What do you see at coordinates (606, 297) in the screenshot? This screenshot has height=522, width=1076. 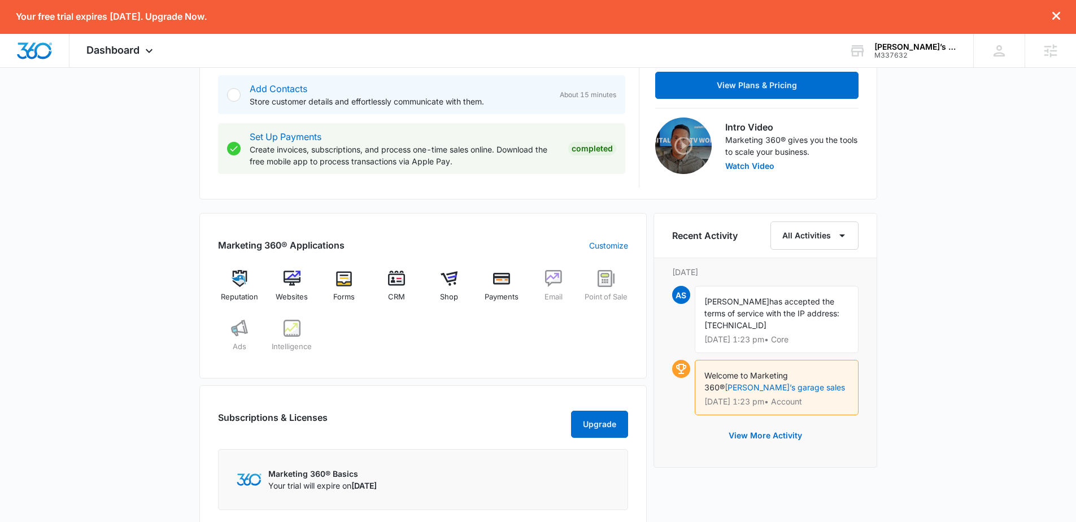 I see `span: Point of Sale` at bounding box center [606, 297].